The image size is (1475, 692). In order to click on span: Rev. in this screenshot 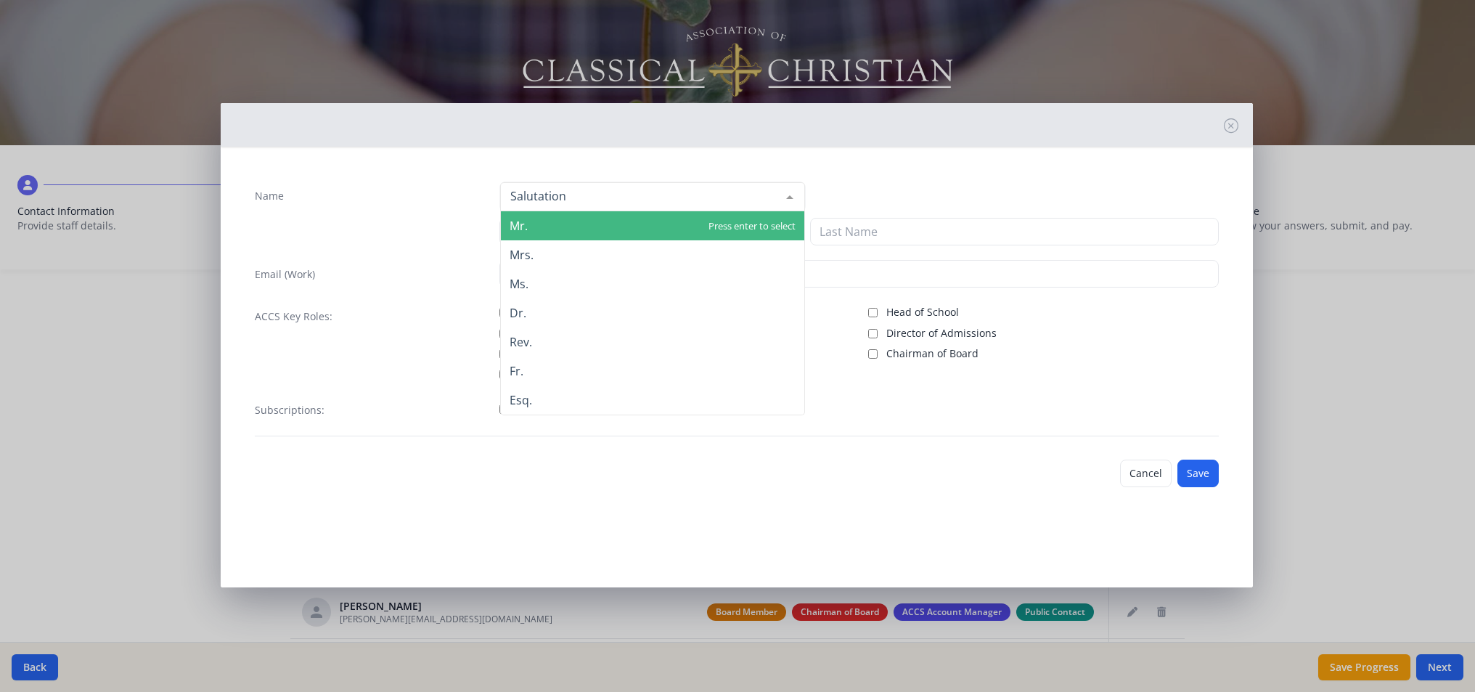, I will do `click(520, 342)`.